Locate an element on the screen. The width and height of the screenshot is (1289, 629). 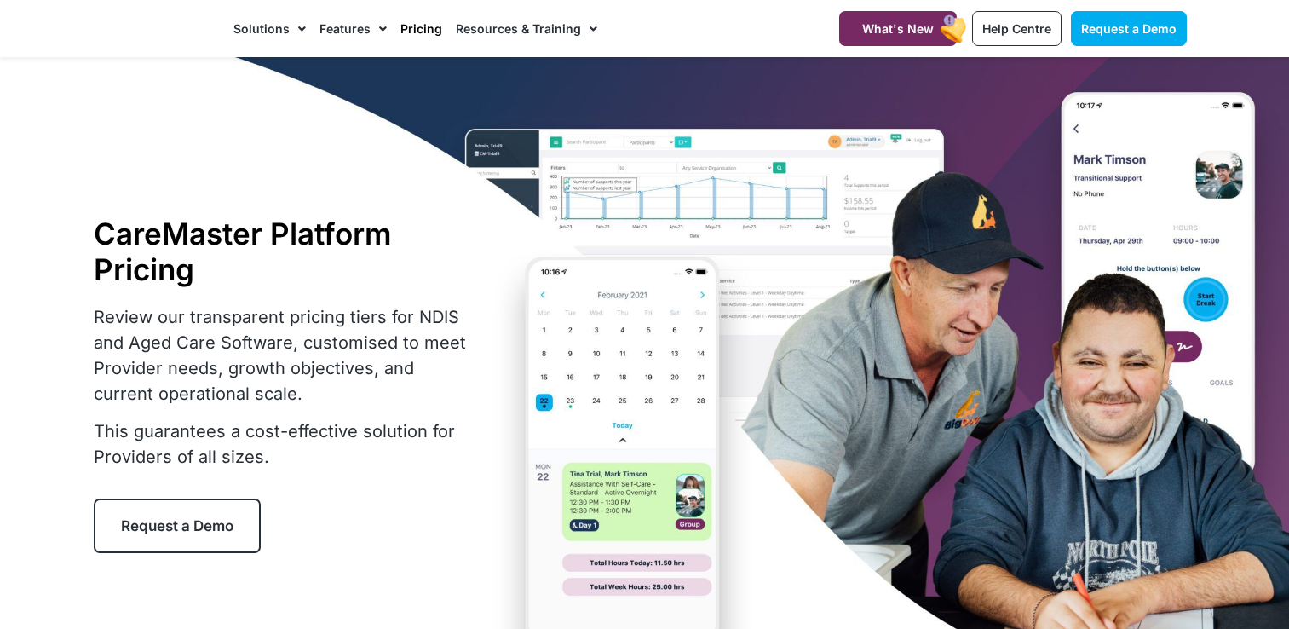
p: Review our transparent pricing tiers for NDIS and Aged Care Software, customised to meet Provider... is located at coordinates (285, 355).